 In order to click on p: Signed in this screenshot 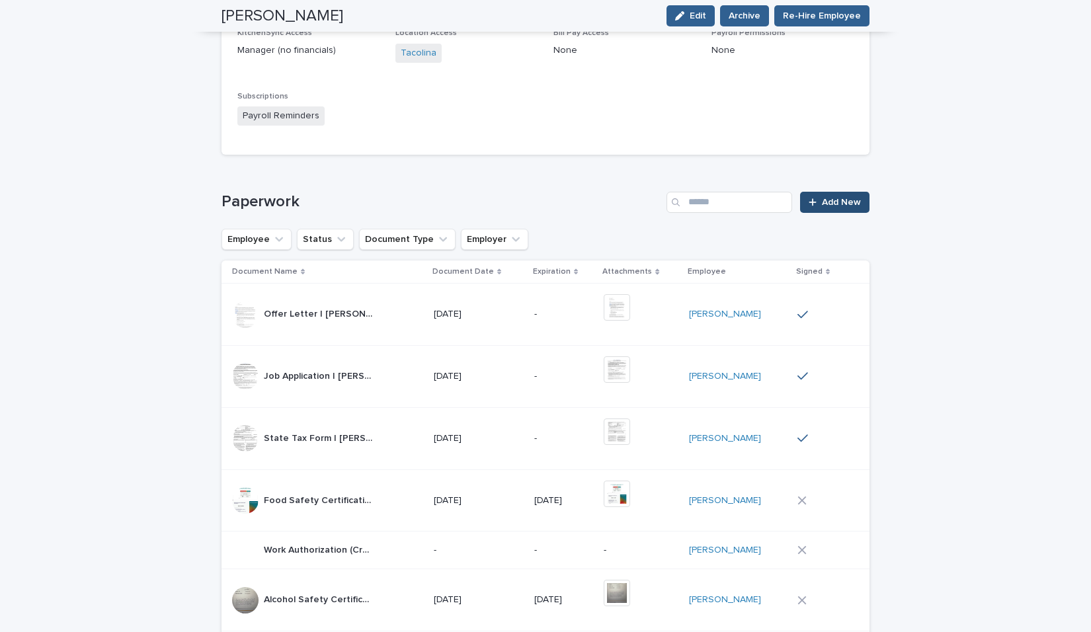, I will do `click(810, 272)`.